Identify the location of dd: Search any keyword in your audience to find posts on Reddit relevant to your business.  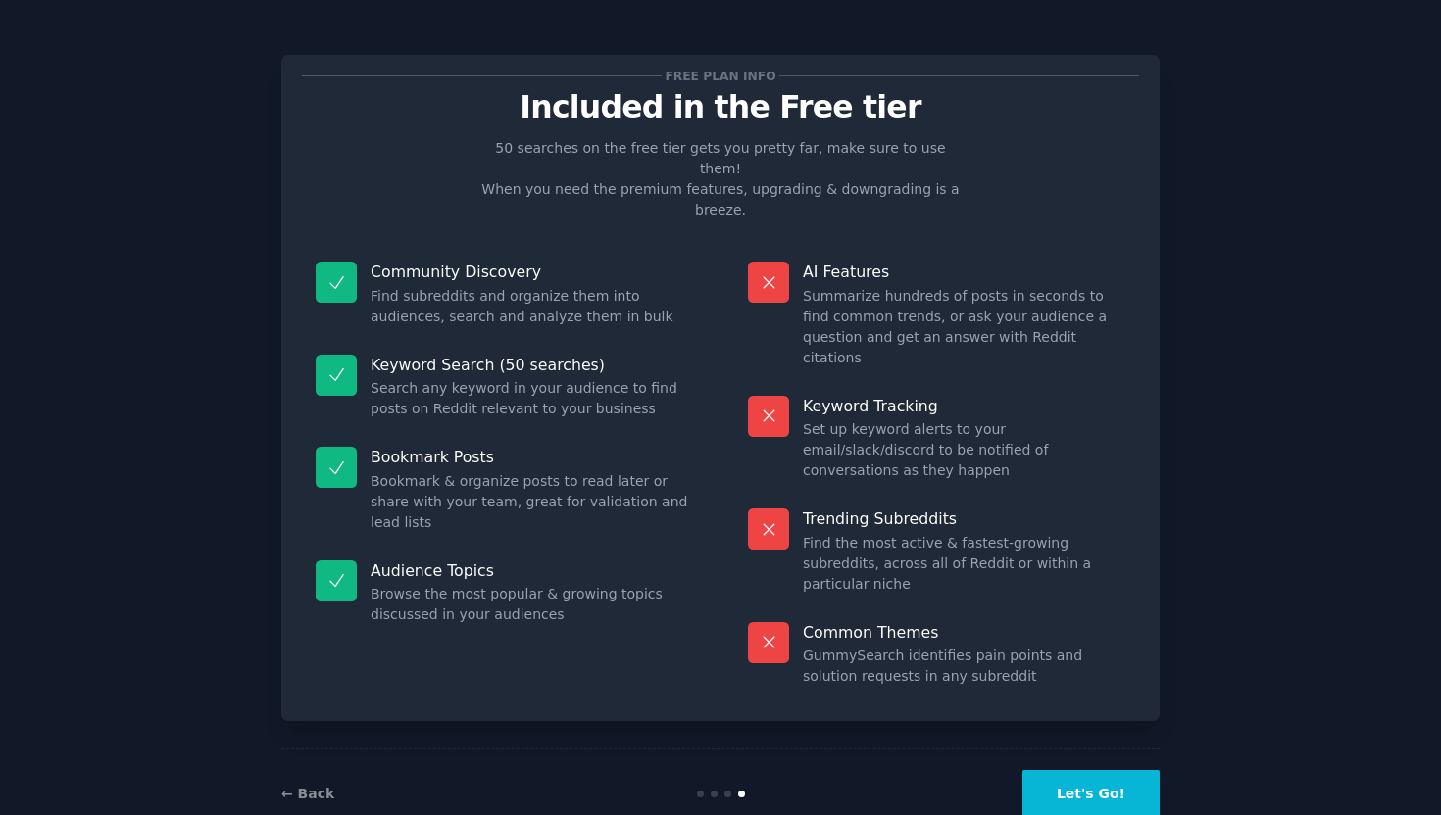
(531, 399).